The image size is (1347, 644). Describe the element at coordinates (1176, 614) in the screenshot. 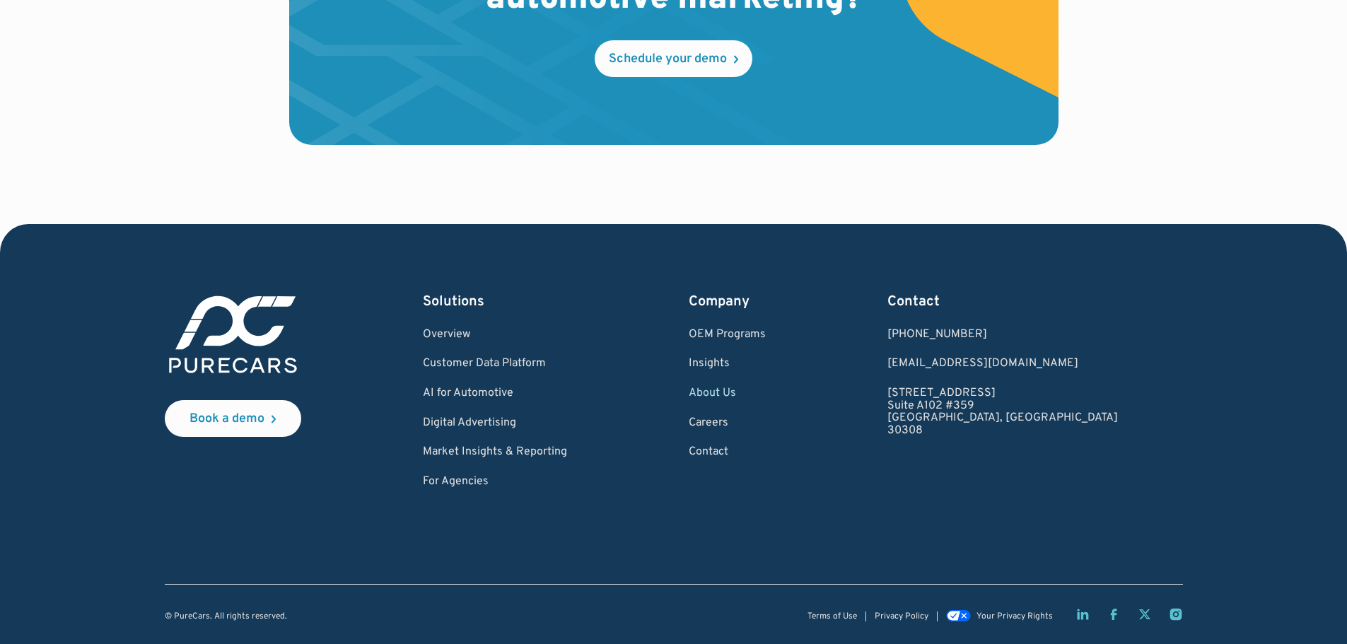

I see `a: Instagram page` at that location.